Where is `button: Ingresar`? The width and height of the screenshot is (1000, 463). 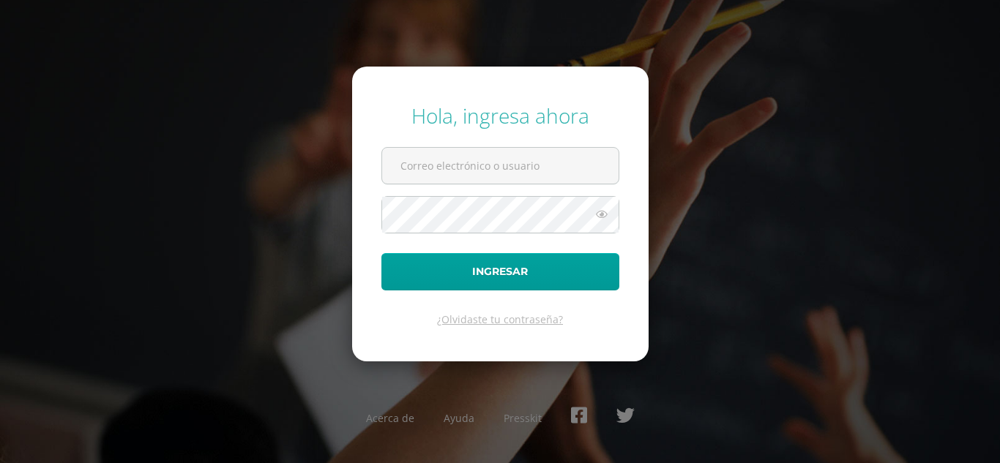
button: Ingresar is located at coordinates (500, 272).